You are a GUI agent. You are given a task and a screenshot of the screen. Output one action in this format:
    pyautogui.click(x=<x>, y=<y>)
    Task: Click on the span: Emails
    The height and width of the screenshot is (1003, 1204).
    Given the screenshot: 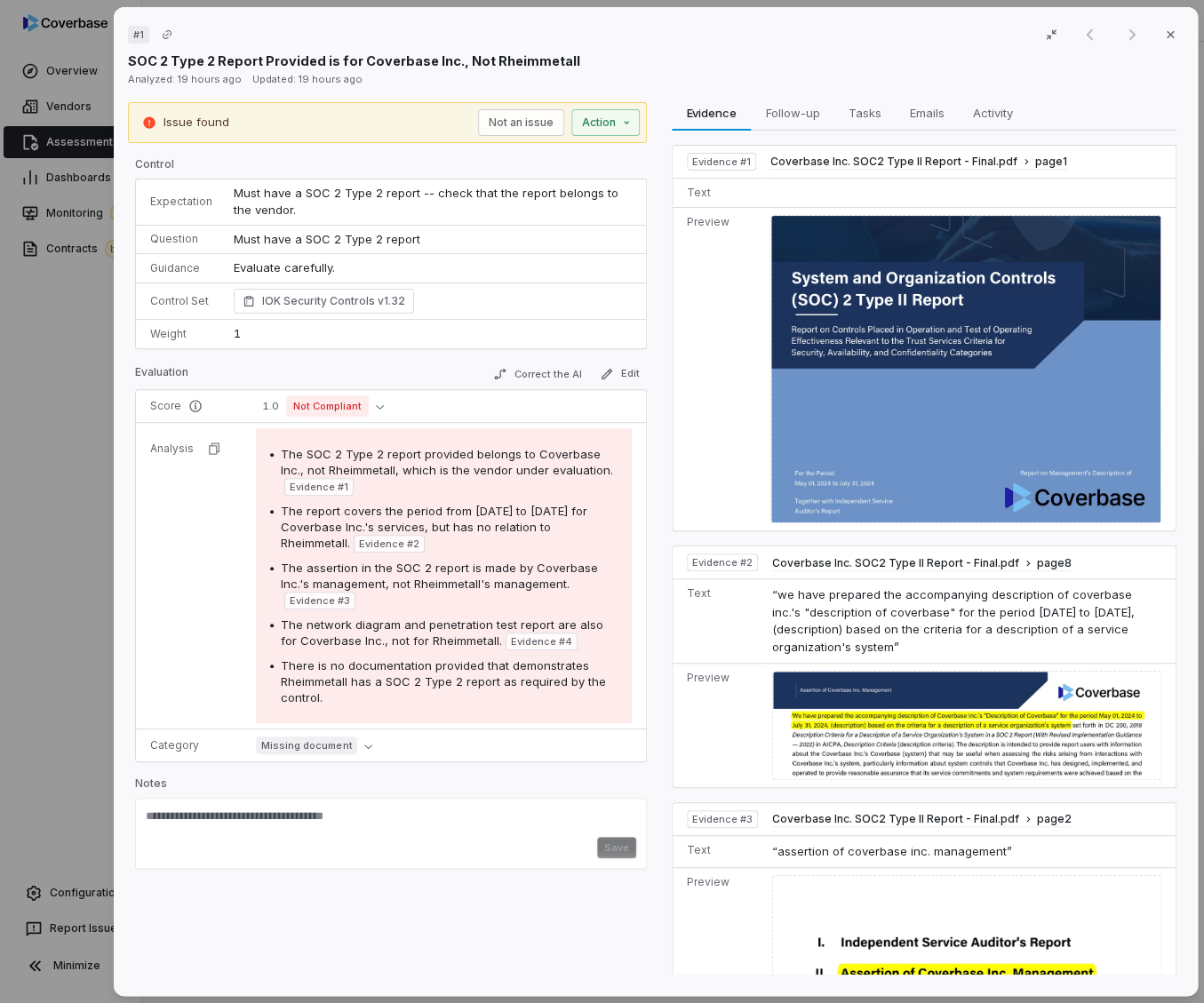 What is the action you would take?
    pyautogui.click(x=926, y=112)
    